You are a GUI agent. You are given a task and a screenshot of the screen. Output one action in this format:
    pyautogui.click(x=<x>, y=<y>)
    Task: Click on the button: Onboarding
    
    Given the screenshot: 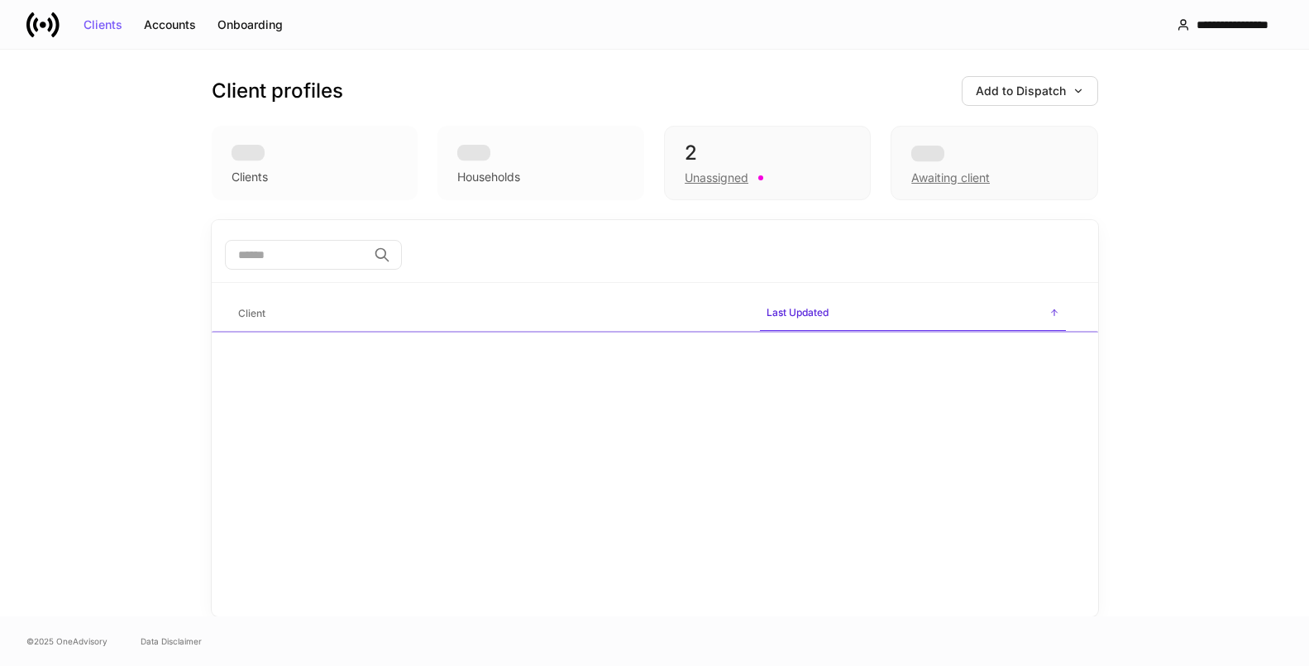 What is the action you would take?
    pyautogui.click(x=250, y=25)
    